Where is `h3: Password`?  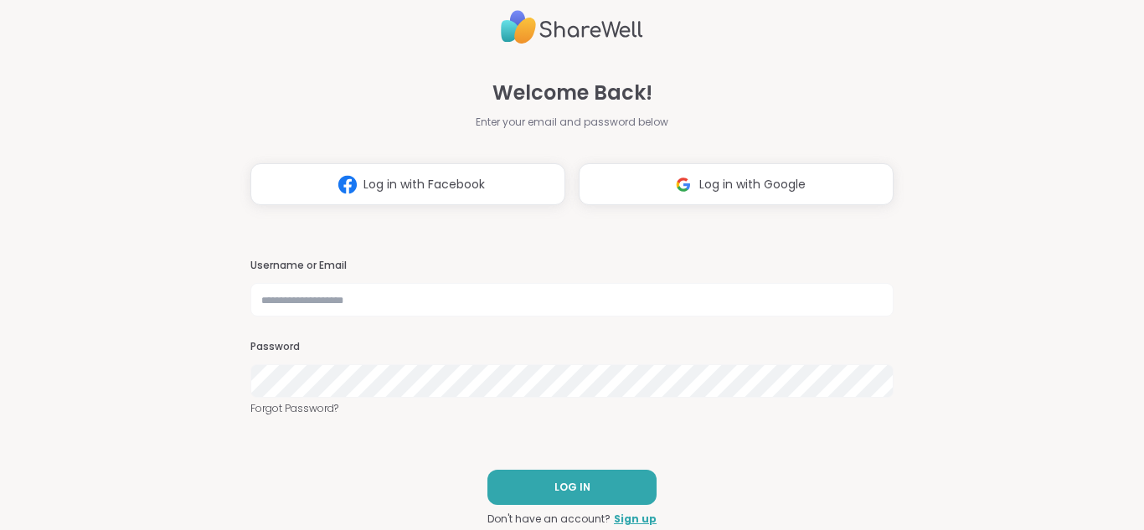
h3: Password is located at coordinates (572, 347).